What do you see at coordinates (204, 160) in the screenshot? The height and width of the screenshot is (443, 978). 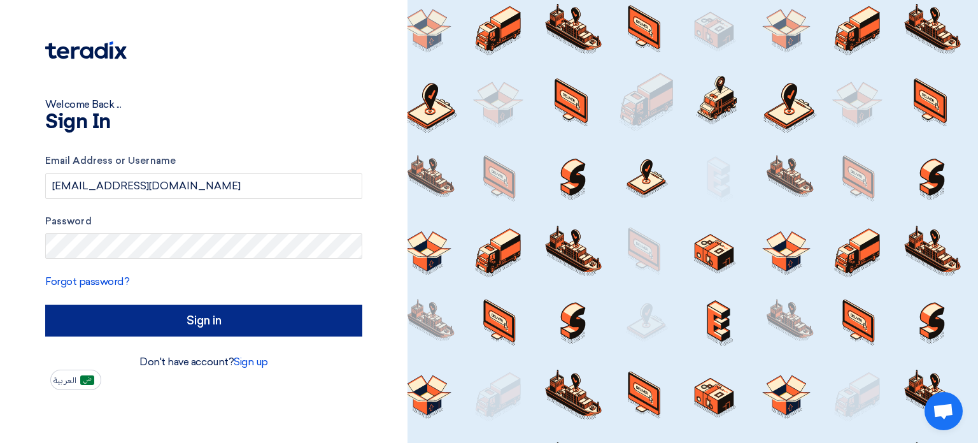 I see `label: Email Address or Username` at bounding box center [204, 160].